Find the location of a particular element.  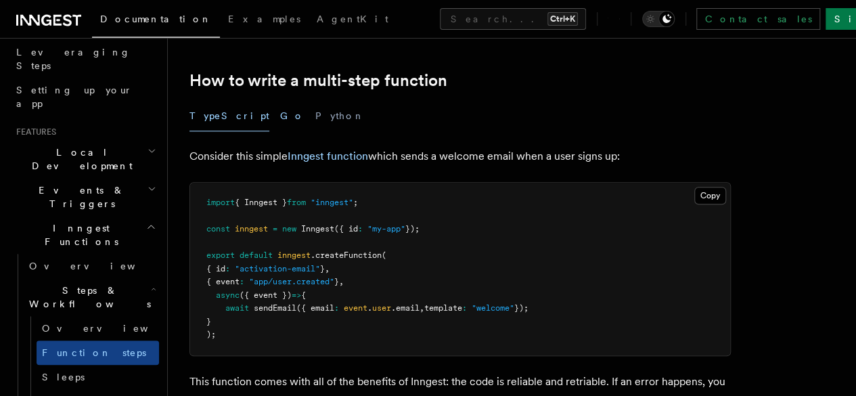

span: "welcome" is located at coordinates (492, 308).